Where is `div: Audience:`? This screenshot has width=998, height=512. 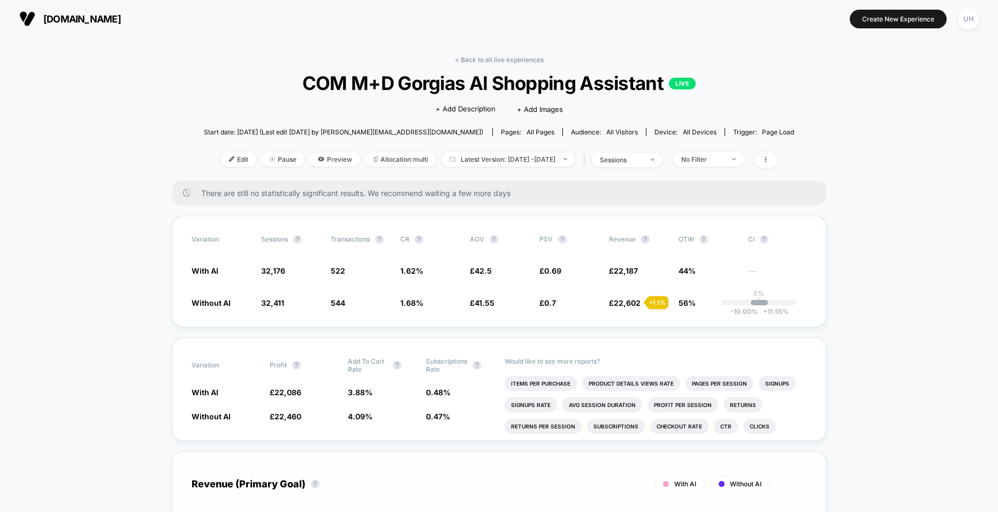
div: Audience: is located at coordinates (604, 132).